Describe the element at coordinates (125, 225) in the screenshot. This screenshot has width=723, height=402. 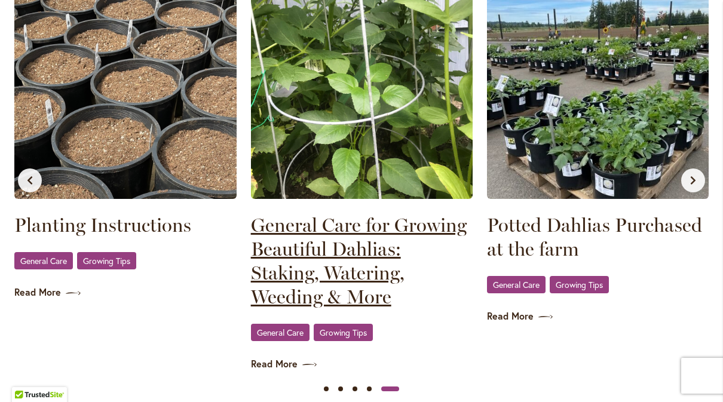
I see `a: Planting Instructions` at that location.